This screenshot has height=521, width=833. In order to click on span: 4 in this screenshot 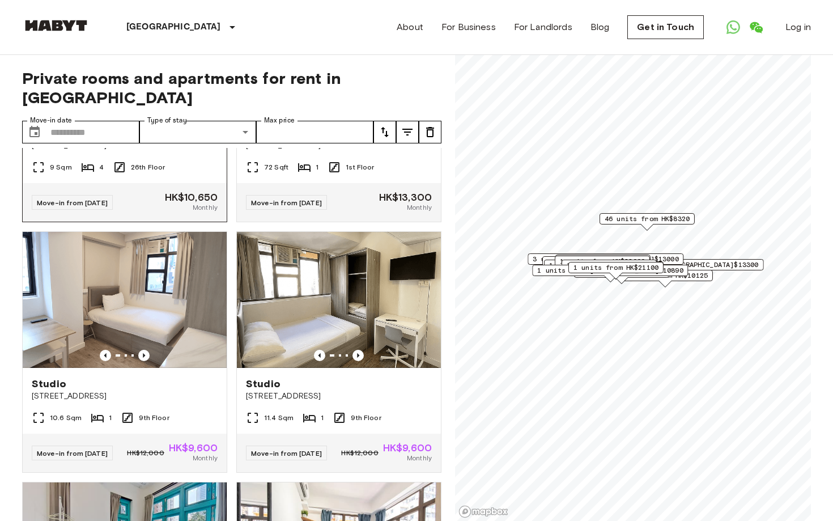, I will do `click(101, 167)`.